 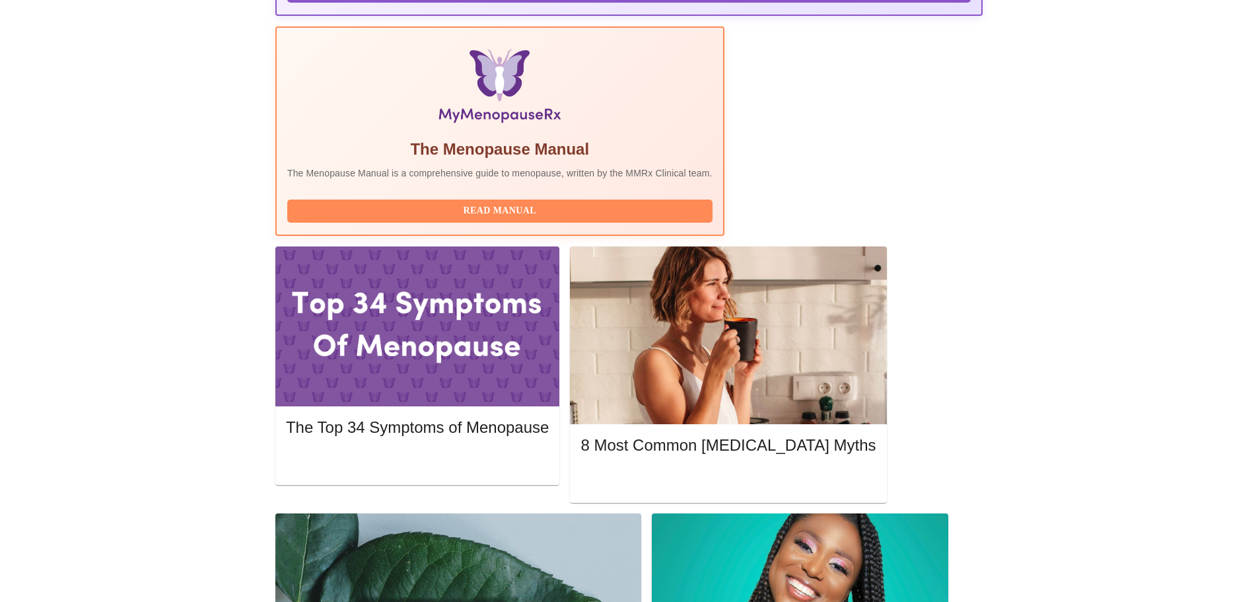 I want to click on span: Read Manual, so click(x=500, y=211).